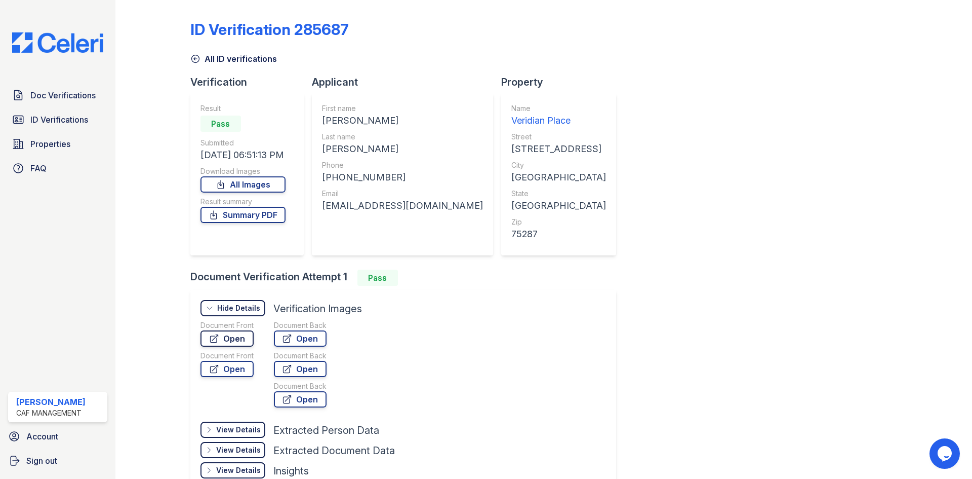 This screenshot has height=479, width=972. What do you see at coordinates (58, 460) in the screenshot?
I see `button: Sign out` at bounding box center [58, 460].